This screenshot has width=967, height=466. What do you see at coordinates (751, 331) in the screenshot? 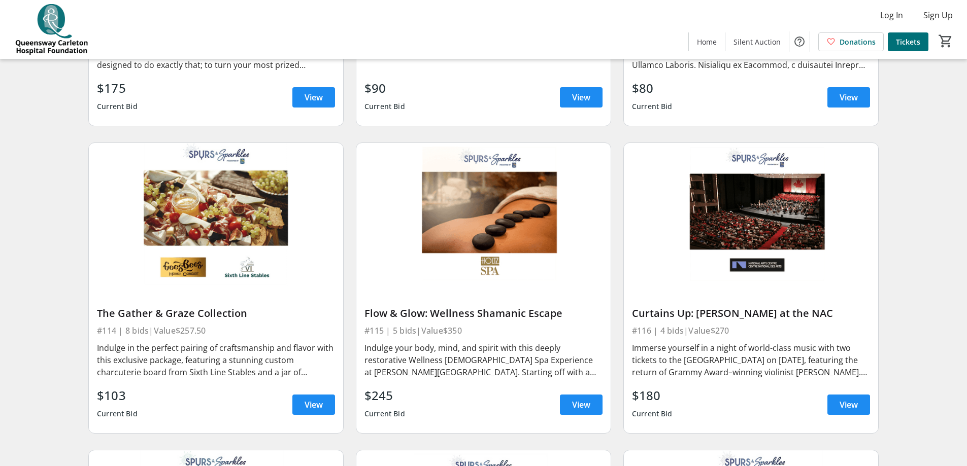
I see `div: #116 | 4 bids | Value $270` at bounding box center [751, 331].